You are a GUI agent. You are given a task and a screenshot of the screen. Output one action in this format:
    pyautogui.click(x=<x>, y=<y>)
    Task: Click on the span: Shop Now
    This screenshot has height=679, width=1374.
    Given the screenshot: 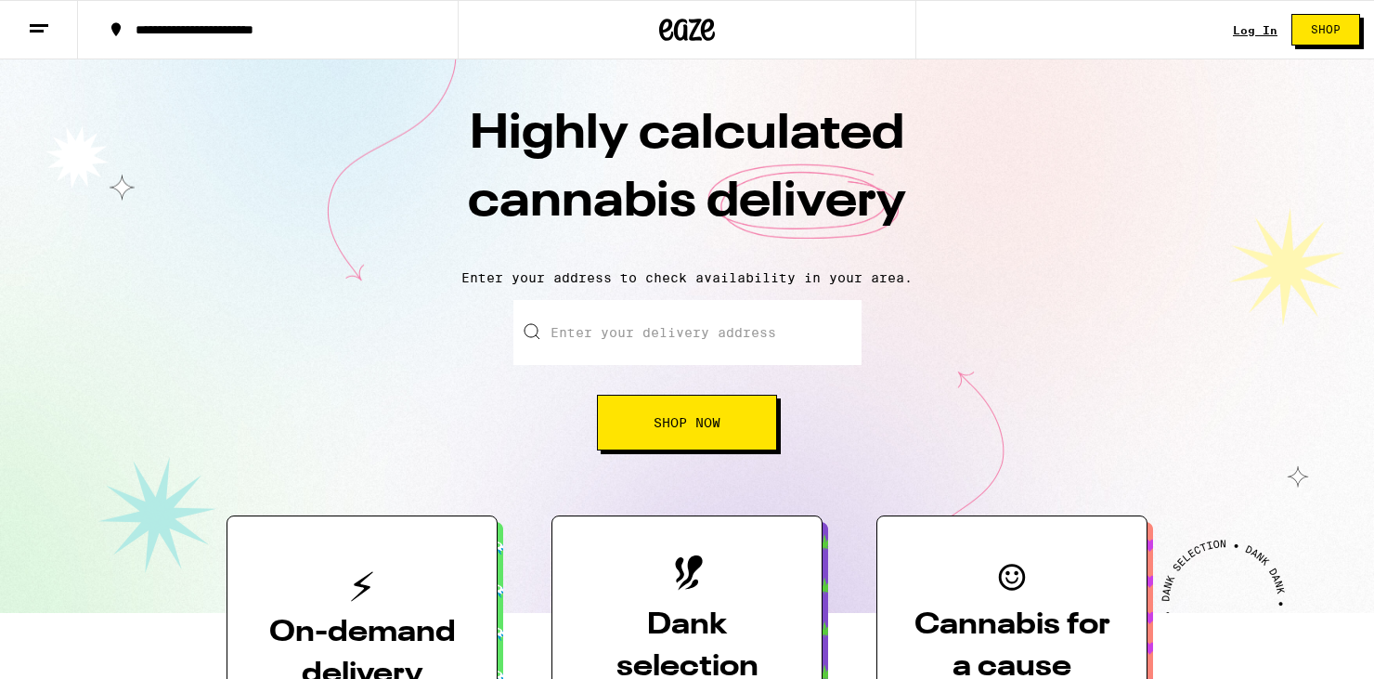 What is the action you would take?
    pyautogui.click(x=687, y=422)
    